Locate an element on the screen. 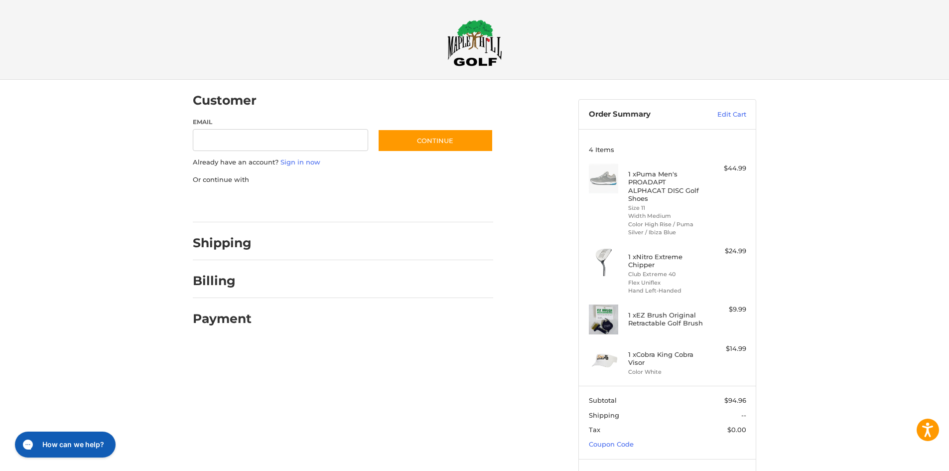  h2: Customer is located at coordinates (225, 100).